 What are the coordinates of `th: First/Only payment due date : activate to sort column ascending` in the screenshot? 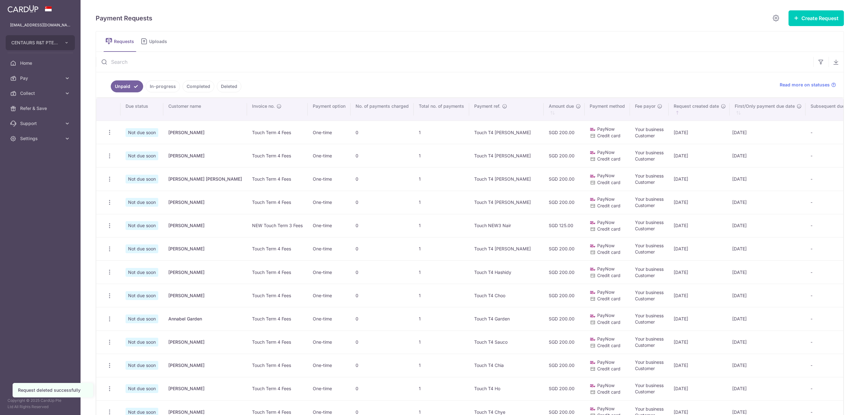 It's located at (767, 109).